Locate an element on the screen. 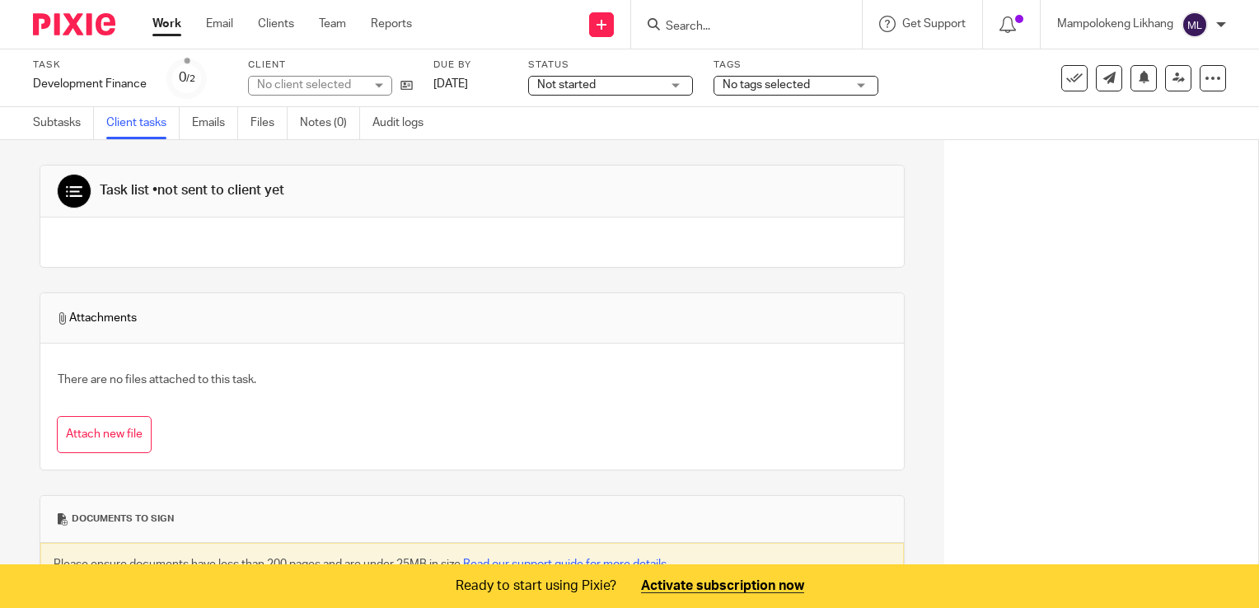  button: Attach new file is located at coordinates (104, 434).